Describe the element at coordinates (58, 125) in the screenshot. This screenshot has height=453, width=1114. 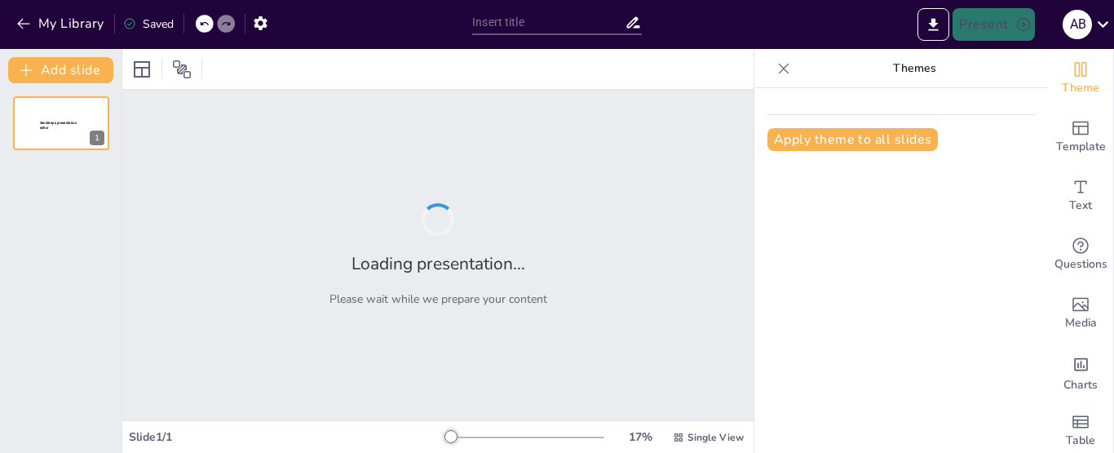
I see `span: Sendsteps presentation editor` at that location.